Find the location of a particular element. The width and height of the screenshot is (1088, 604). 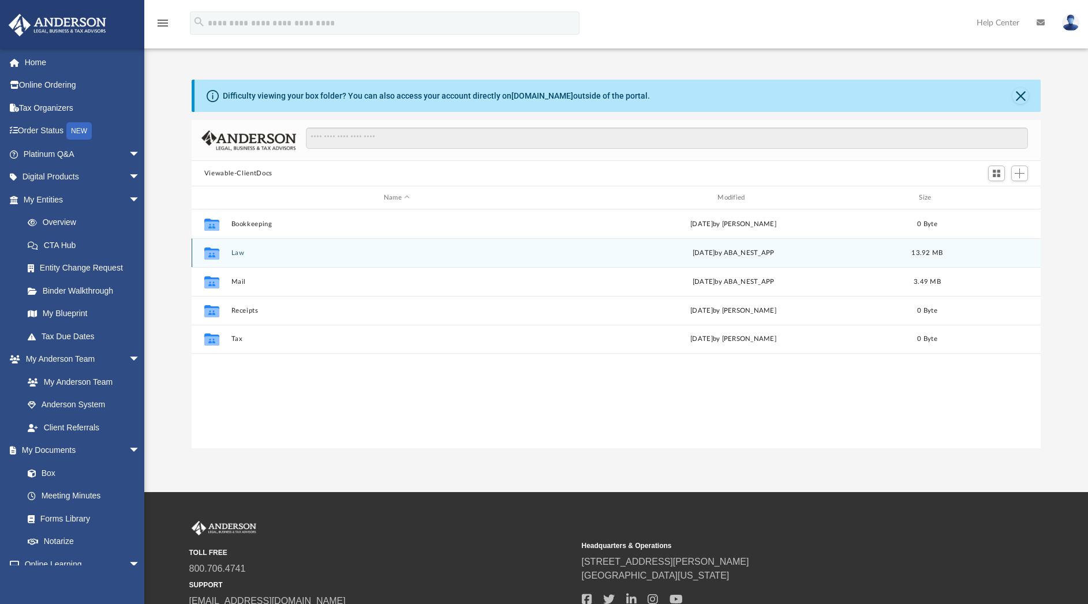

a: My Anderson Team is located at coordinates (81, 382).